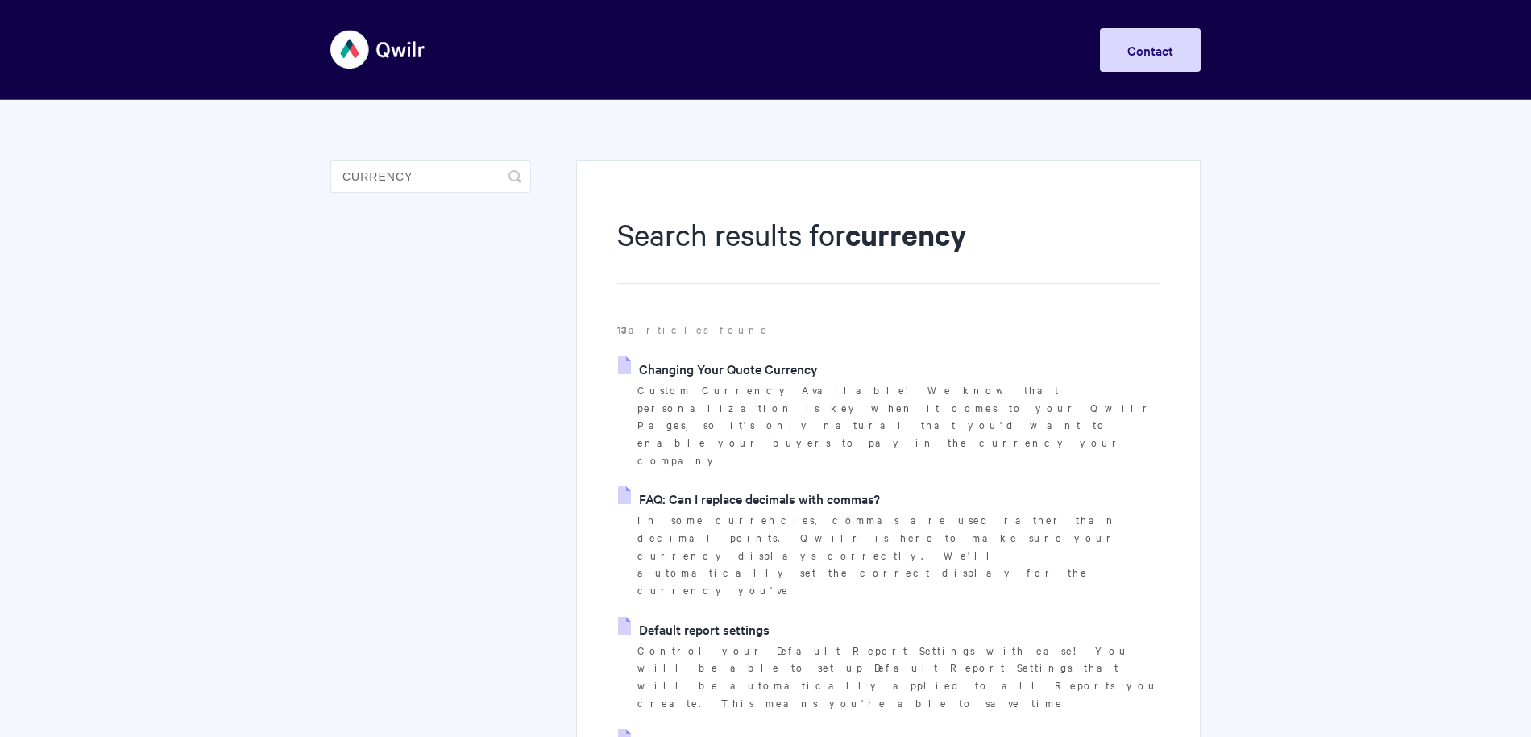 The image size is (1531, 737). Describe the element at coordinates (1150, 50) in the screenshot. I see `a: Contact` at that location.